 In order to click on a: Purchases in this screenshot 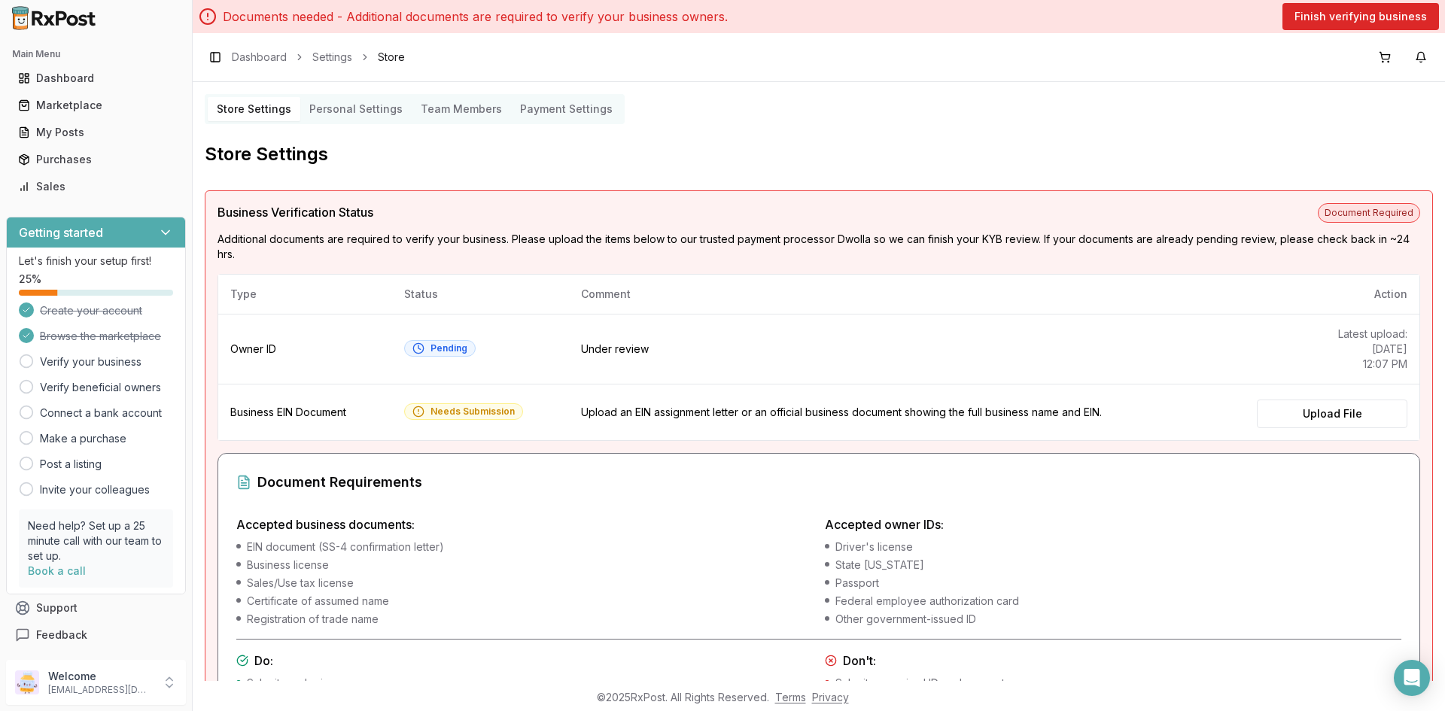, I will do `click(96, 160)`.